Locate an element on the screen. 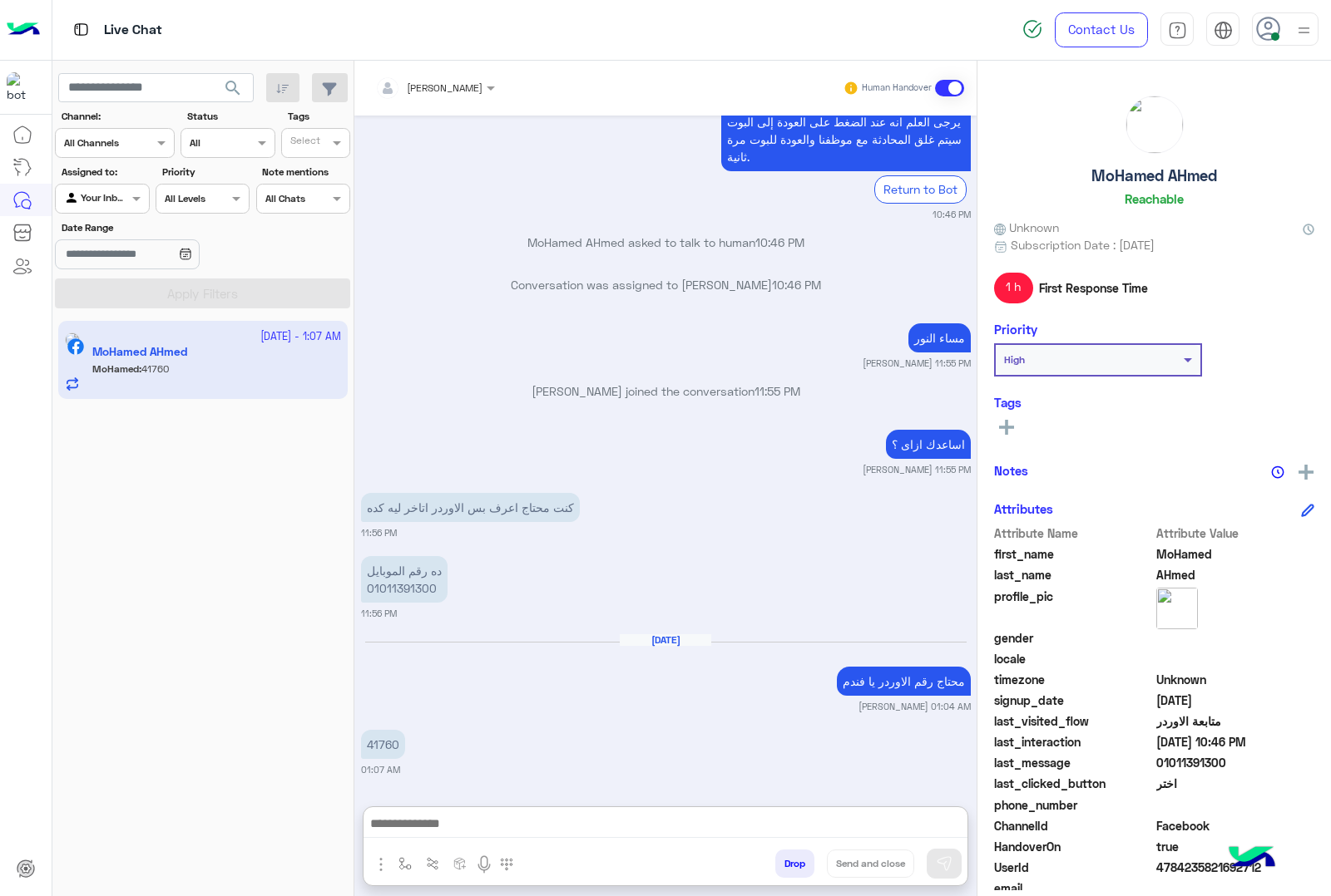  span: phone_number is located at coordinates (1073, 805).